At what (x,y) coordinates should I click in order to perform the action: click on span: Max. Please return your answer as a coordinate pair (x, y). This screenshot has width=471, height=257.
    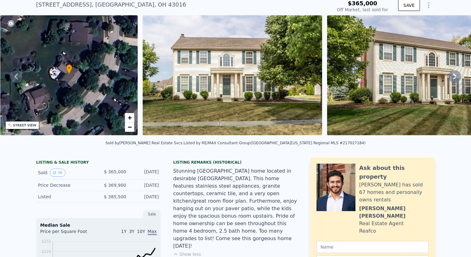
    Looking at the image, I should click on (152, 232).